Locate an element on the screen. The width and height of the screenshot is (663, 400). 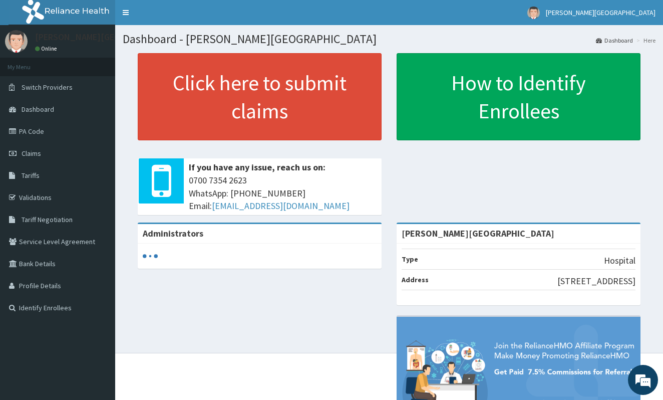
span: Tariffs is located at coordinates (31, 175).